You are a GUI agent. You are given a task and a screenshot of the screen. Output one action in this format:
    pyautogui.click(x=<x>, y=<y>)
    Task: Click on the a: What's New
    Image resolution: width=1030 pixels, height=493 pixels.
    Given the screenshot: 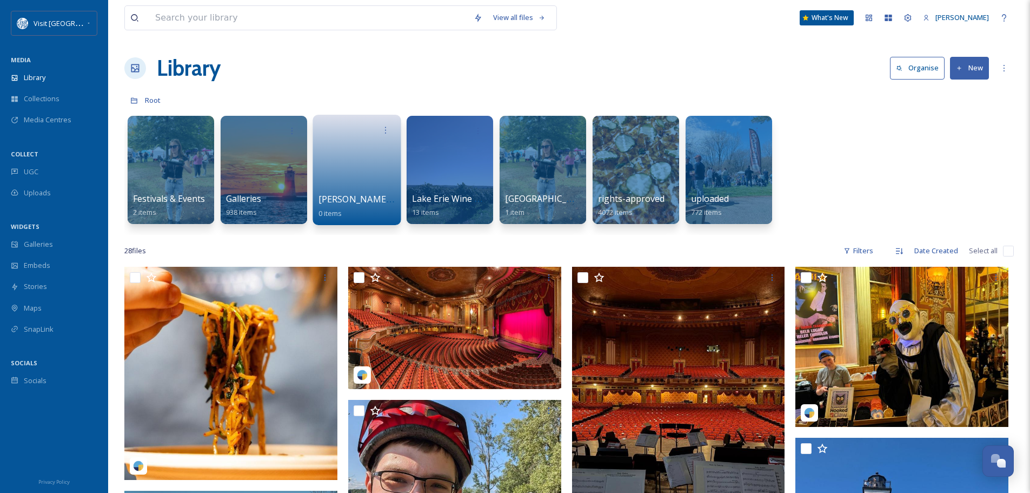 What is the action you would take?
    pyautogui.click(x=827, y=18)
    